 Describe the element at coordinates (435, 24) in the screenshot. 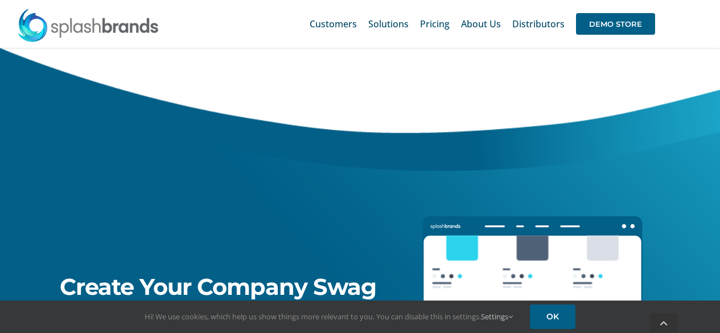

I see `span: Pricing` at that location.